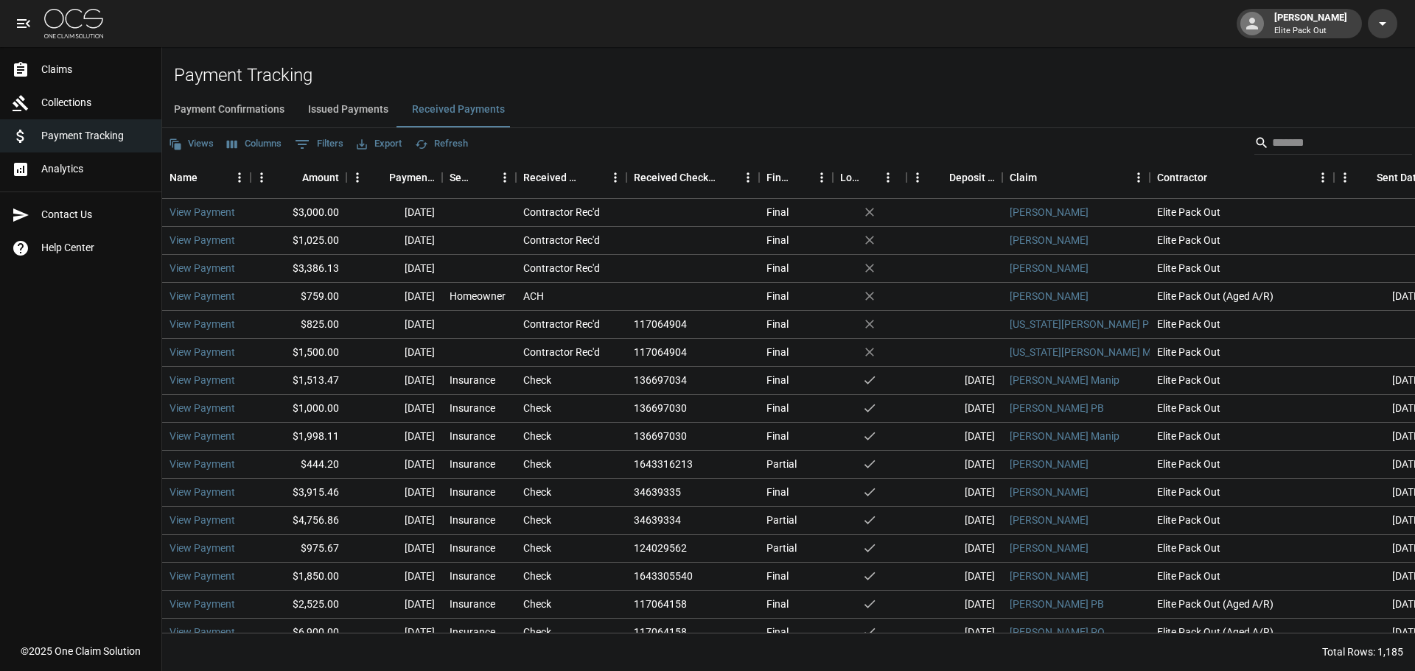 This screenshot has width=1415, height=671. What do you see at coordinates (298, 633) in the screenshot?
I see `div: $6,900.00` at bounding box center [298, 633].